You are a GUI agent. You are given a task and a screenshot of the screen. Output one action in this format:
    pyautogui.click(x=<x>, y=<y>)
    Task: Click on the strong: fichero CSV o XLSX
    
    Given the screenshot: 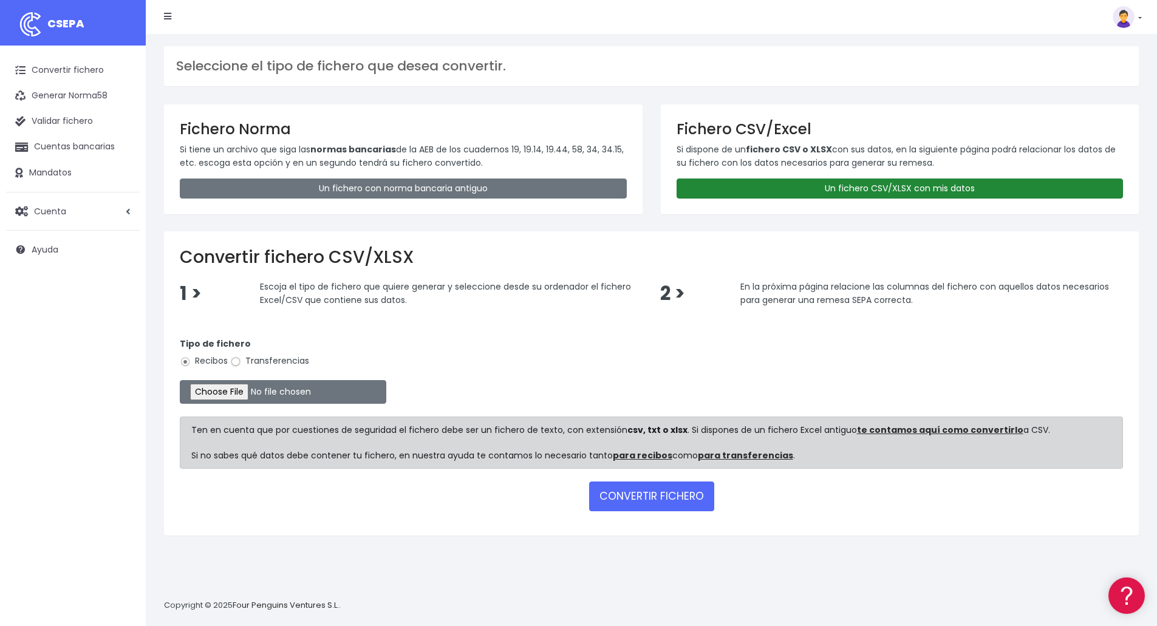 What is the action you would take?
    pyautogui.click(x=789, y=149)
    